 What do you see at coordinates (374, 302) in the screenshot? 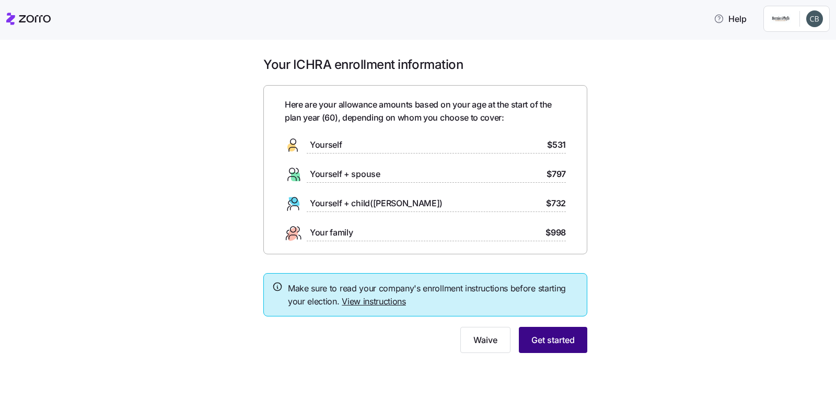
I see `a: View instructions` at bounding box center [374, 302].